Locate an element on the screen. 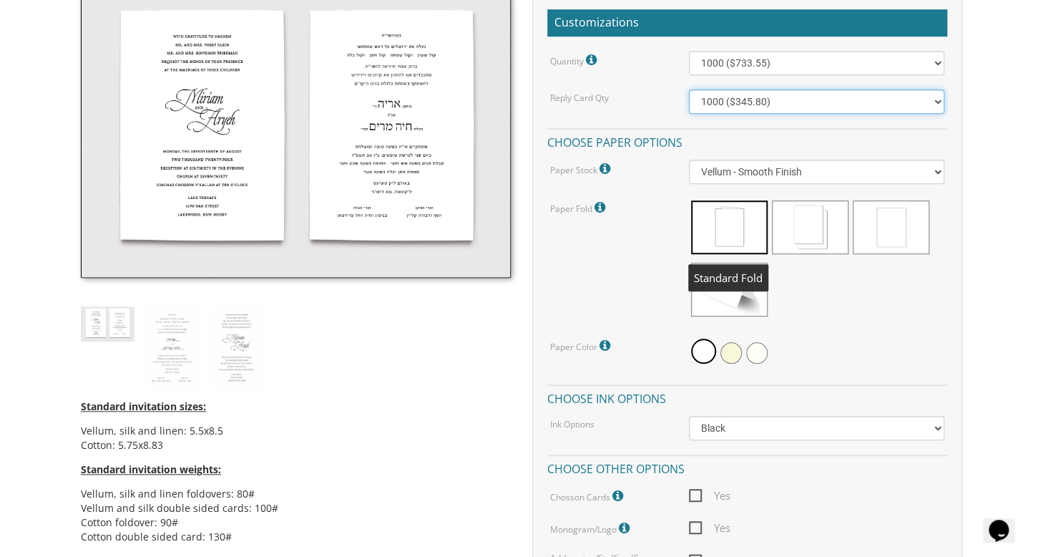 This screenshot has width=1043, height=557. img: style13_eng.jpg is located at coordinates (236, 348).